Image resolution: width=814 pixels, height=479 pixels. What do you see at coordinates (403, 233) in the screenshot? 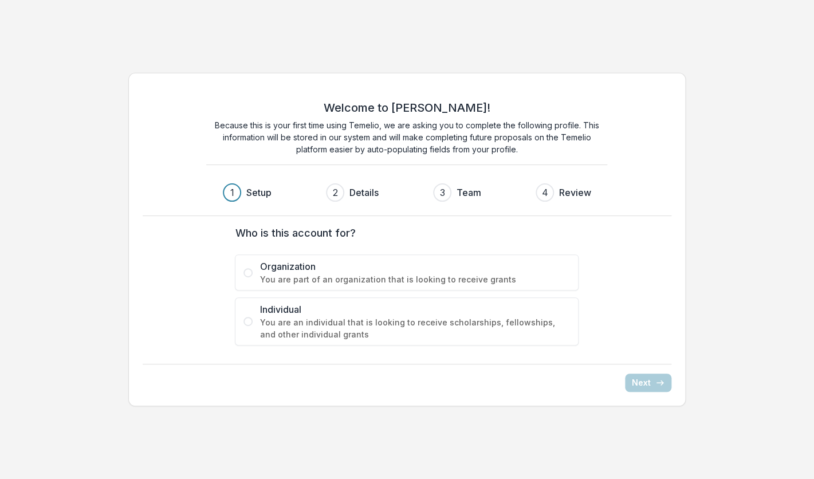
I see `label: Who is this account for?` at bounding box center [403, 233].